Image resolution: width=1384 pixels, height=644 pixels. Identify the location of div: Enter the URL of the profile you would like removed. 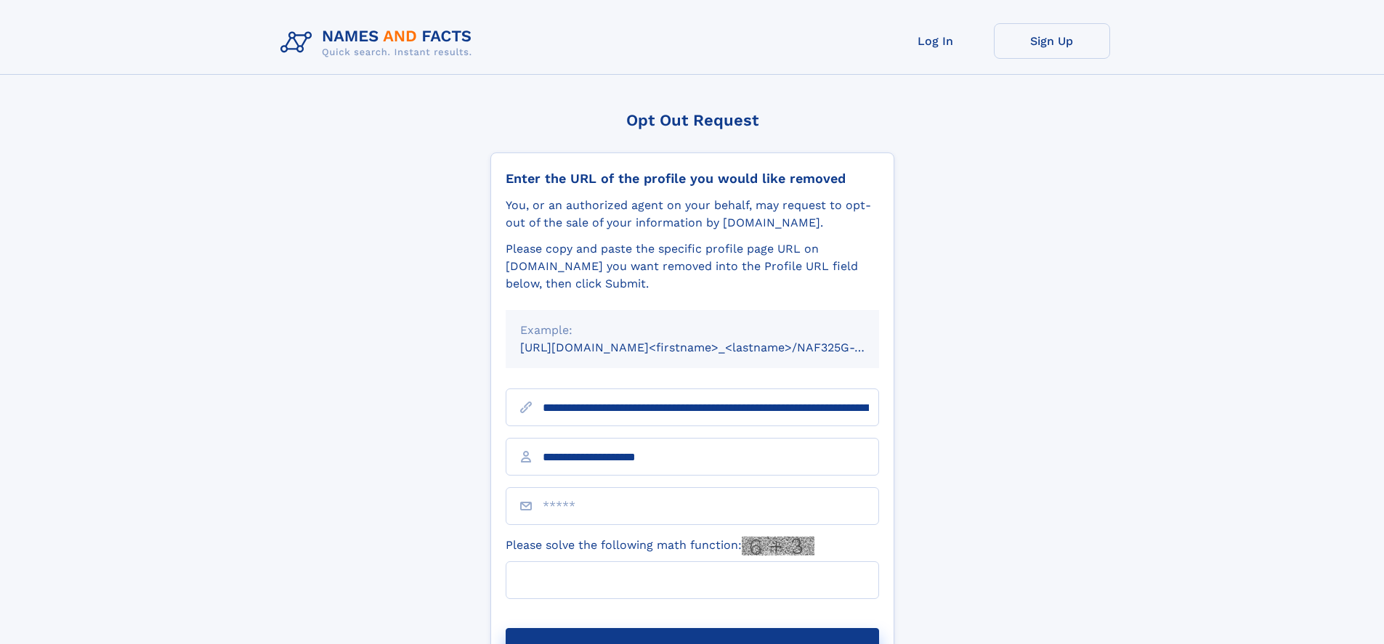
(692, 179).